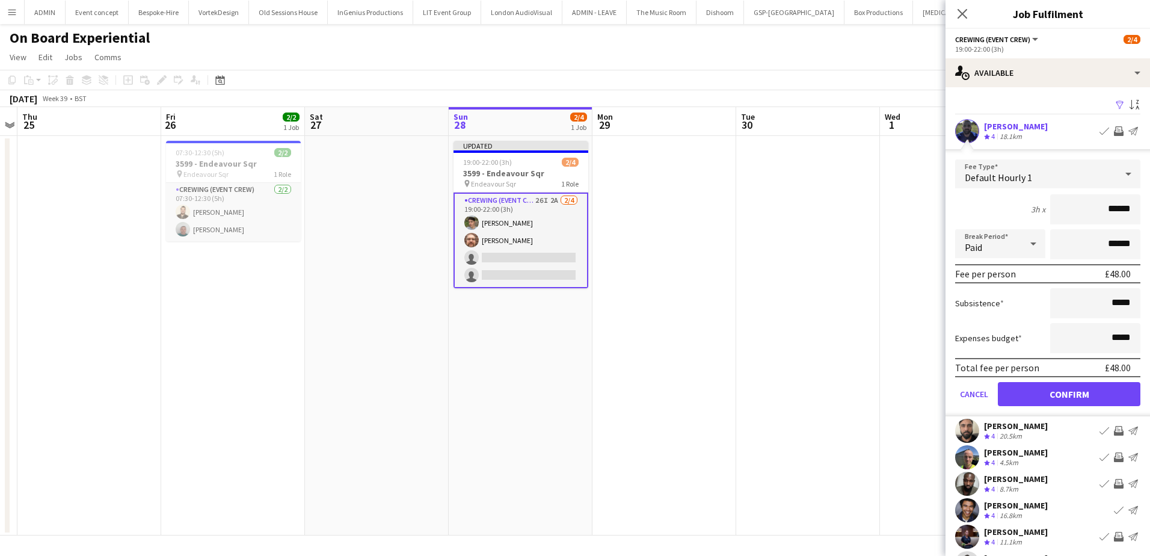 The width and height of the screenshot is (1150, 556). I want to click on div: 18.1km, so click(1010, 137).